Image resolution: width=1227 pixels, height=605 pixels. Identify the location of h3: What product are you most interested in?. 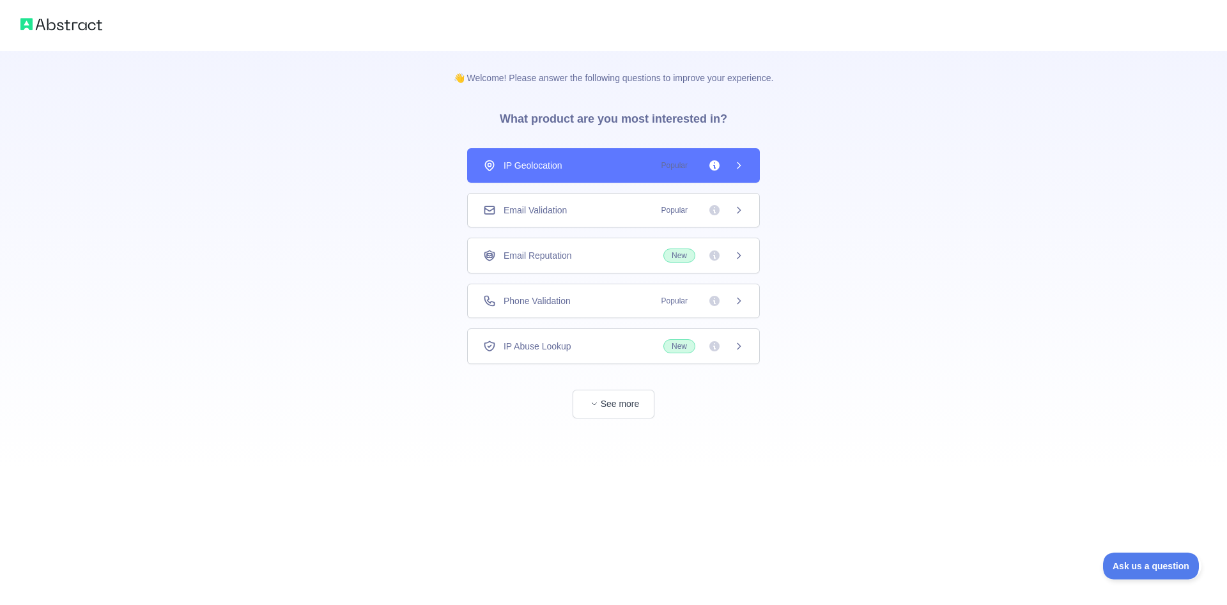
(613, 116).